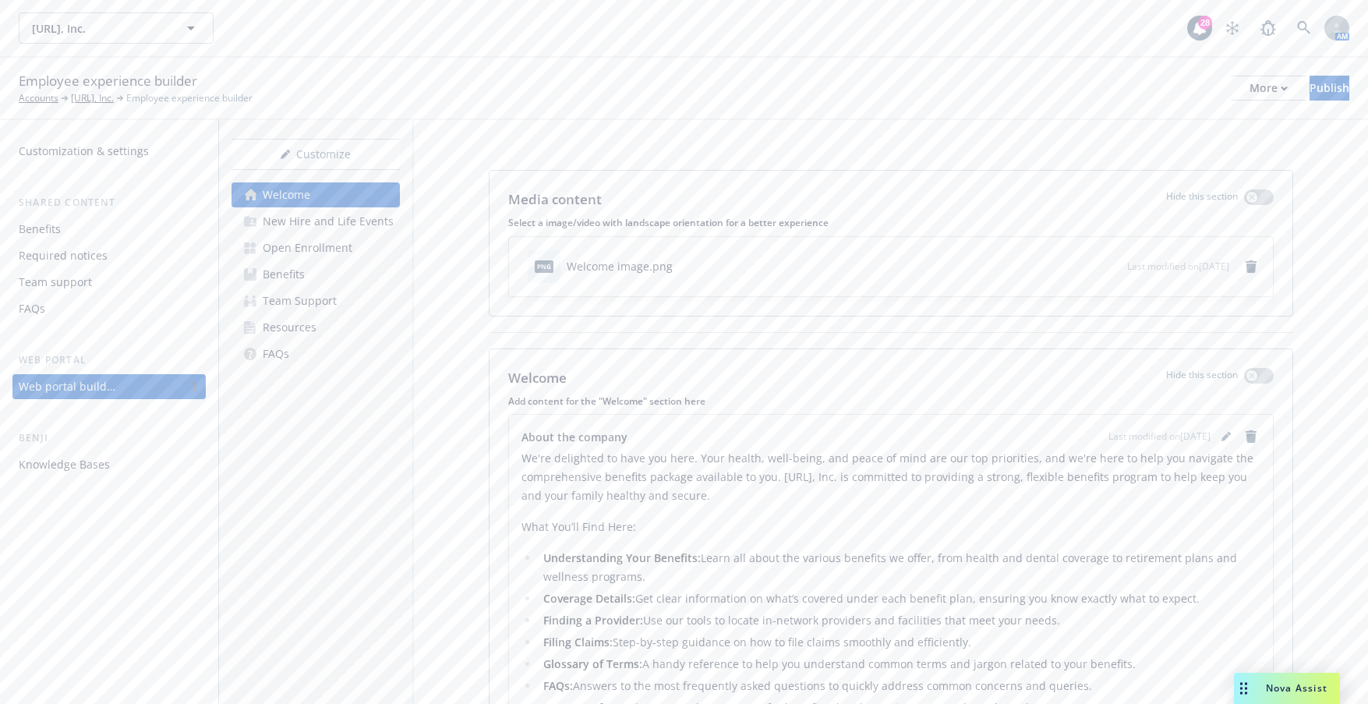  Describe the element at coordinates (63, 256) in the screenshot. I see `div: Required notices` at that location.